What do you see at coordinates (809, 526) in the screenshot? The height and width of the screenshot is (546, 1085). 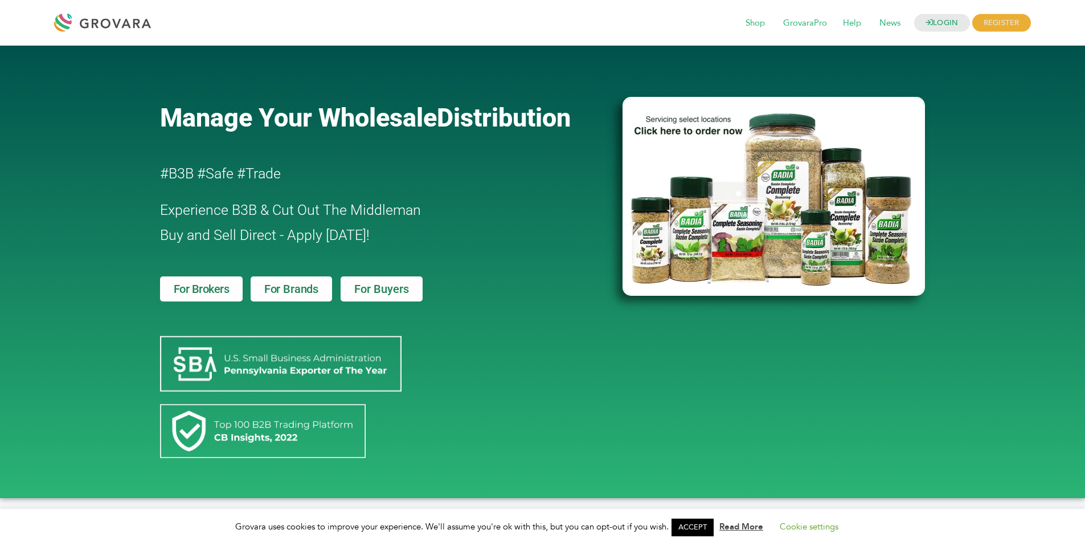 I see `a: Cookie settings` at bounding box center [809, 526].